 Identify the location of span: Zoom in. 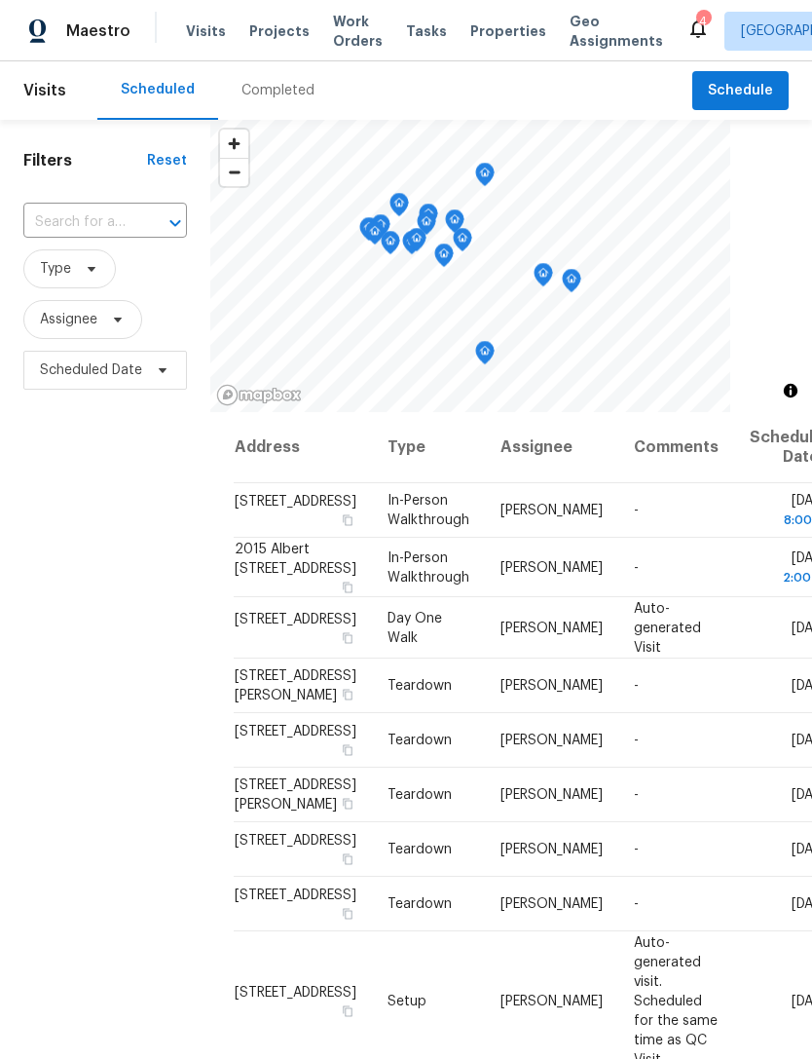
(234, 143).